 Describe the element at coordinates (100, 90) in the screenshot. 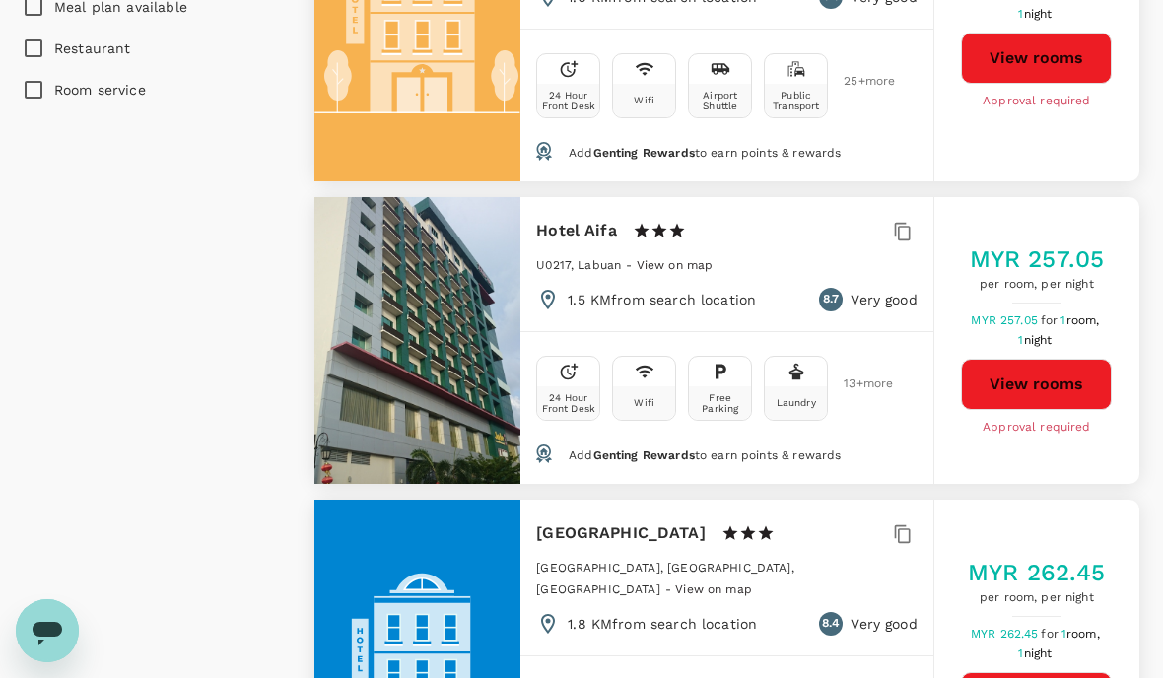

I see `span: Room service` at that location.